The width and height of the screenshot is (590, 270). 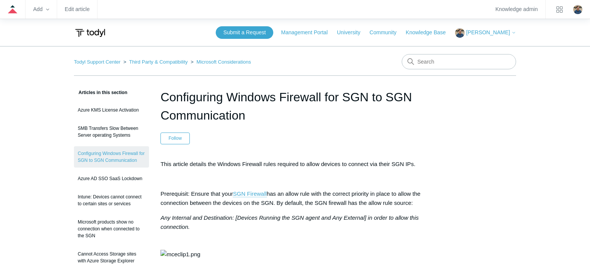 What do you see at coordinates (516, 9) in the screenshot?
I see `a: Knowledge admin` at bounding box center [516, 9].